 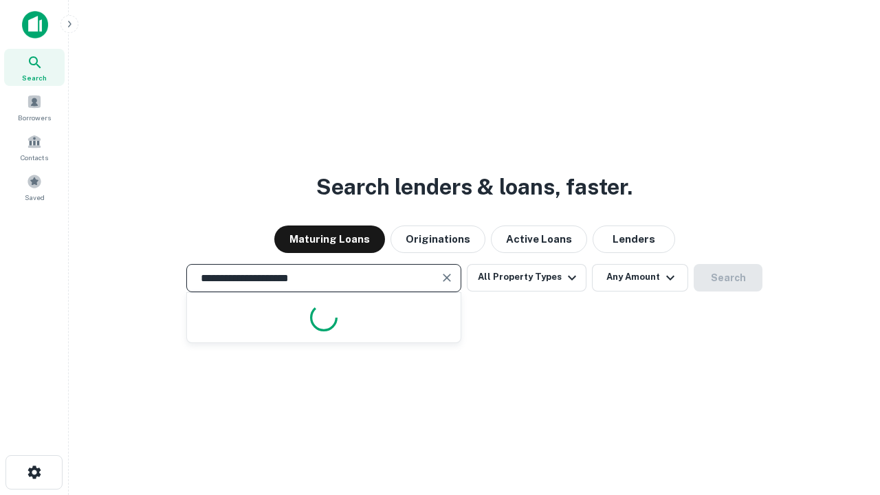 What do you see at coordinates (845, 418) in the screenshot?
I see `div: Chat Widget` at bounding box center [845, 418].